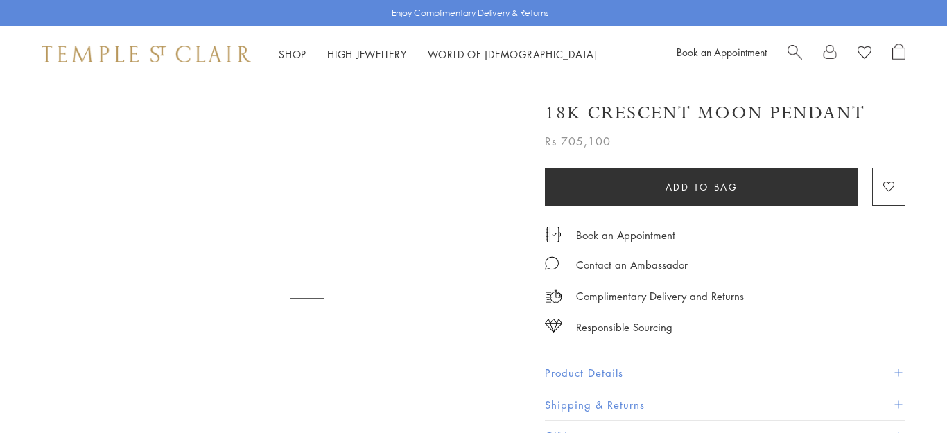  I want to click on p: Complimentary Delivery and Returns, so click(660, 296).